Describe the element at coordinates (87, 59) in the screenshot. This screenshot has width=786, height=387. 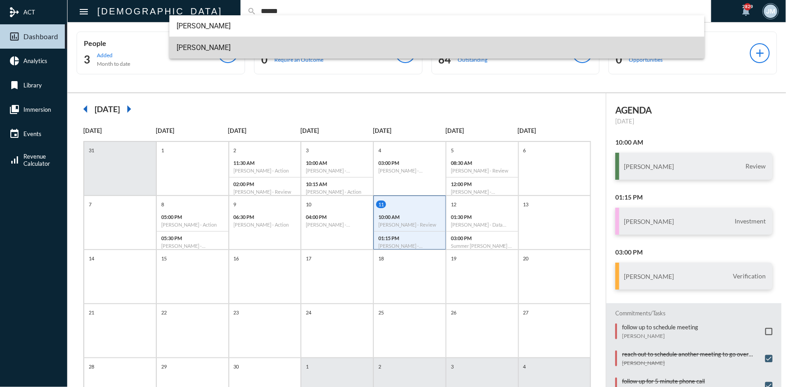
I see `h2: 3` at that location.